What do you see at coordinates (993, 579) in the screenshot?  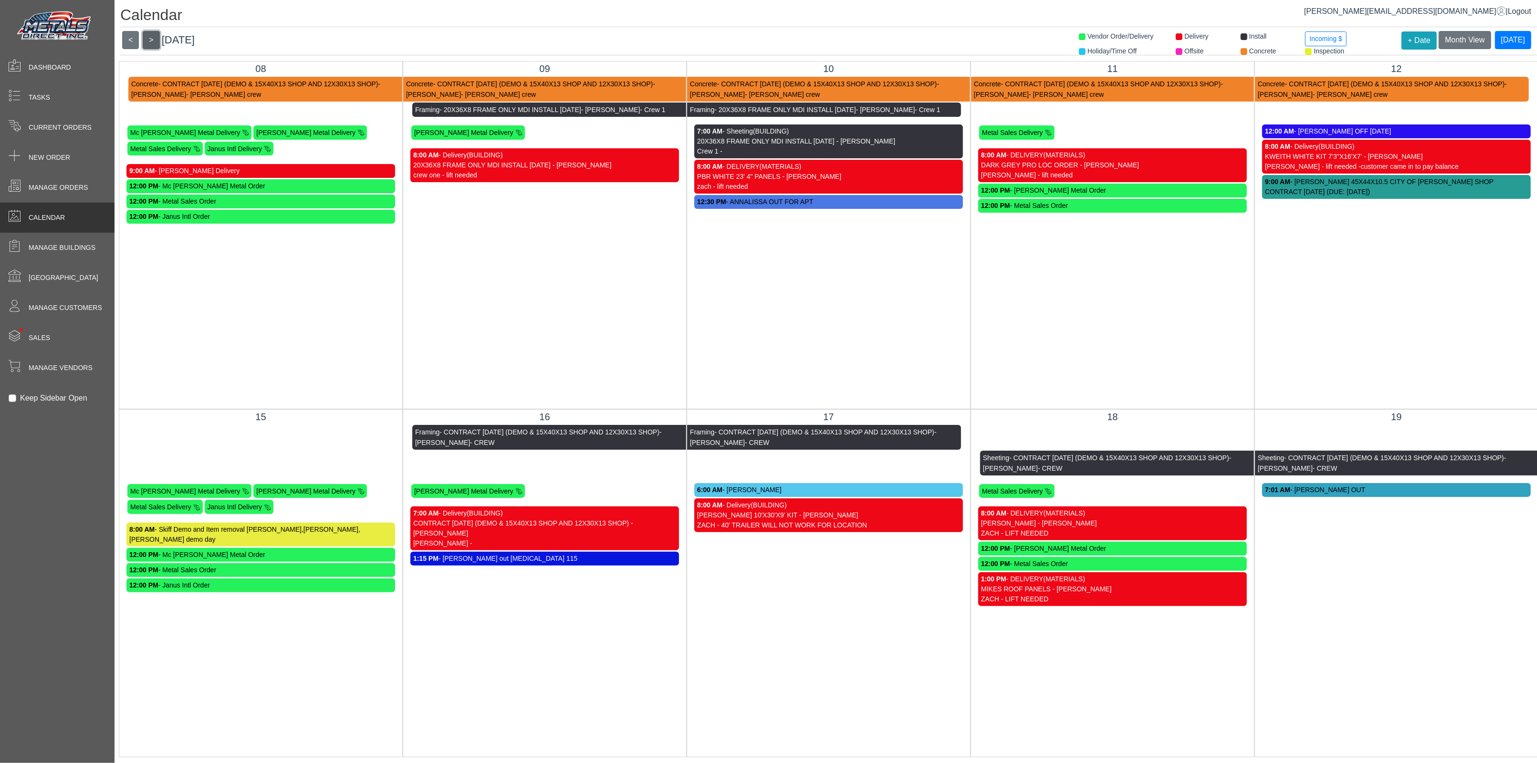 I see `strong: 1:00 PM` at bounding box center [993, 579].